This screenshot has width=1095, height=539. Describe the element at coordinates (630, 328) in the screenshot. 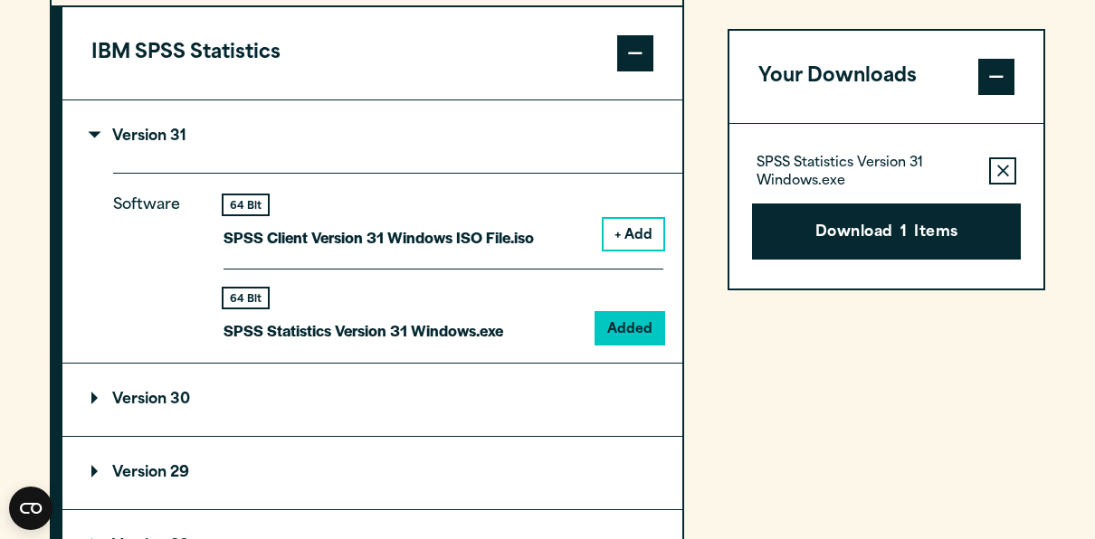

I see `button: Added` at that location.